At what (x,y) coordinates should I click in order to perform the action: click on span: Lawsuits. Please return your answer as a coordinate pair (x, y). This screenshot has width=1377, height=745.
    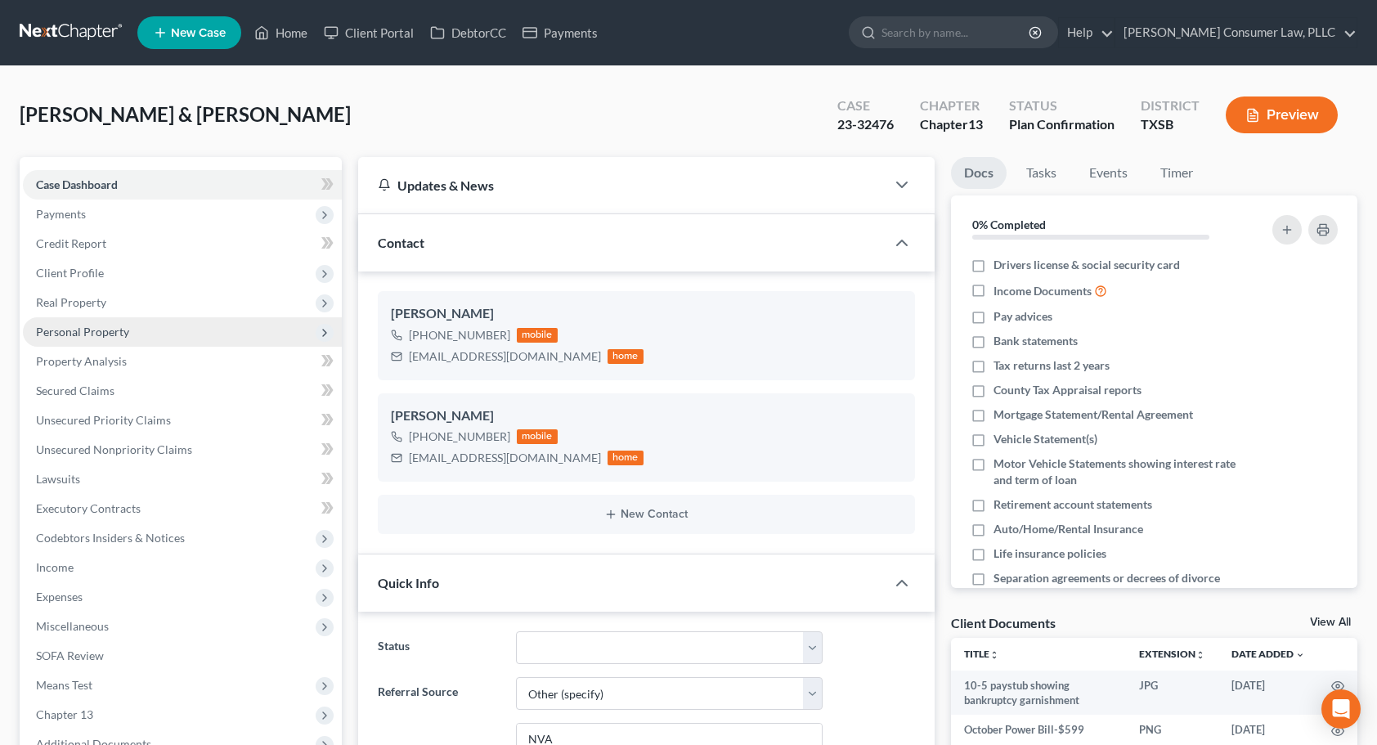
    Looking at the image, I should click on (58, 478).